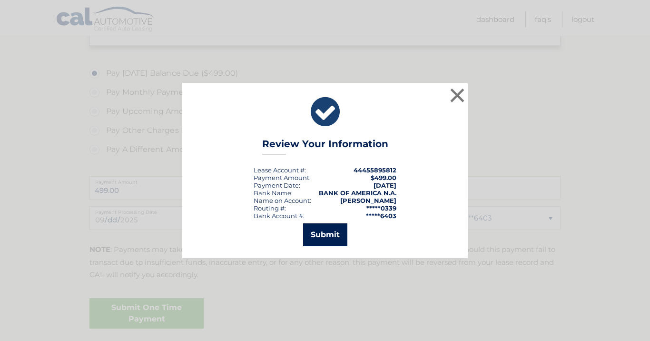 The width and height of the screenshot is (650, 341). What do you see at coordinates (383, 177) in the screenshot?
I see `span: $499.00` at bounding box center [383, 177].